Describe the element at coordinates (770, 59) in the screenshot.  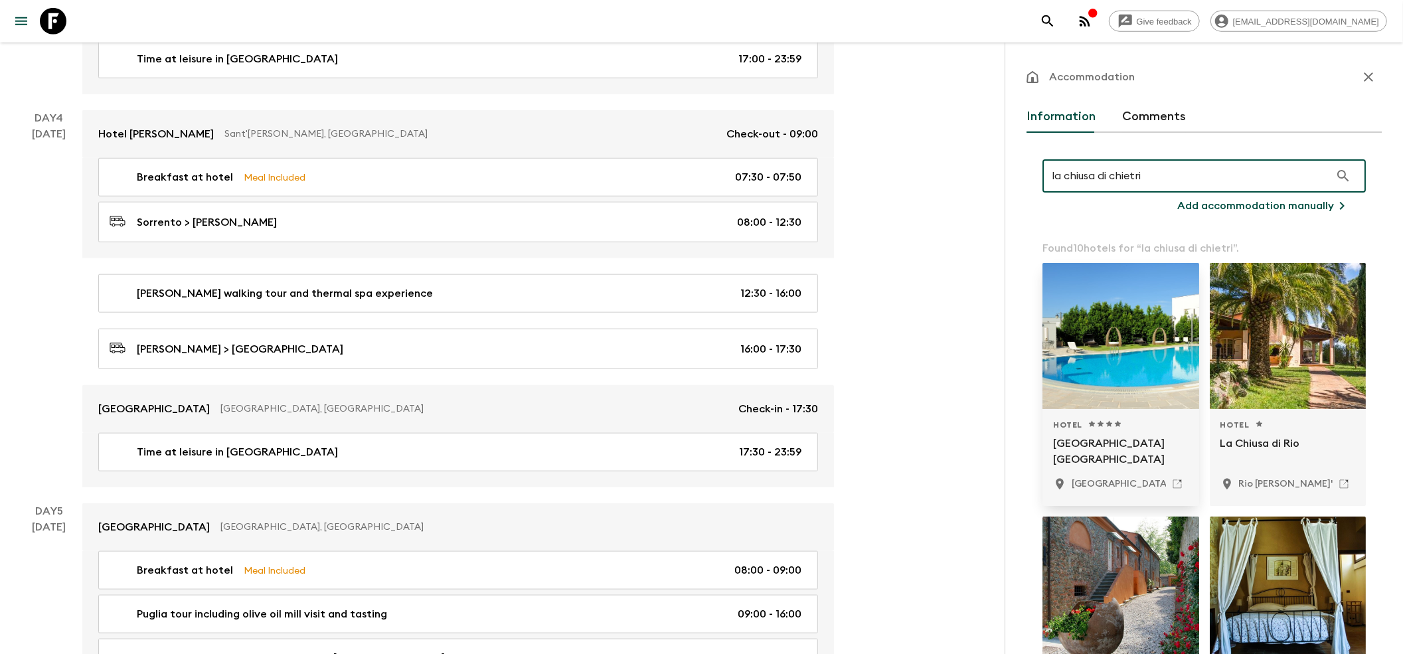
I see `p: 17:00 - 23:59` at that location.